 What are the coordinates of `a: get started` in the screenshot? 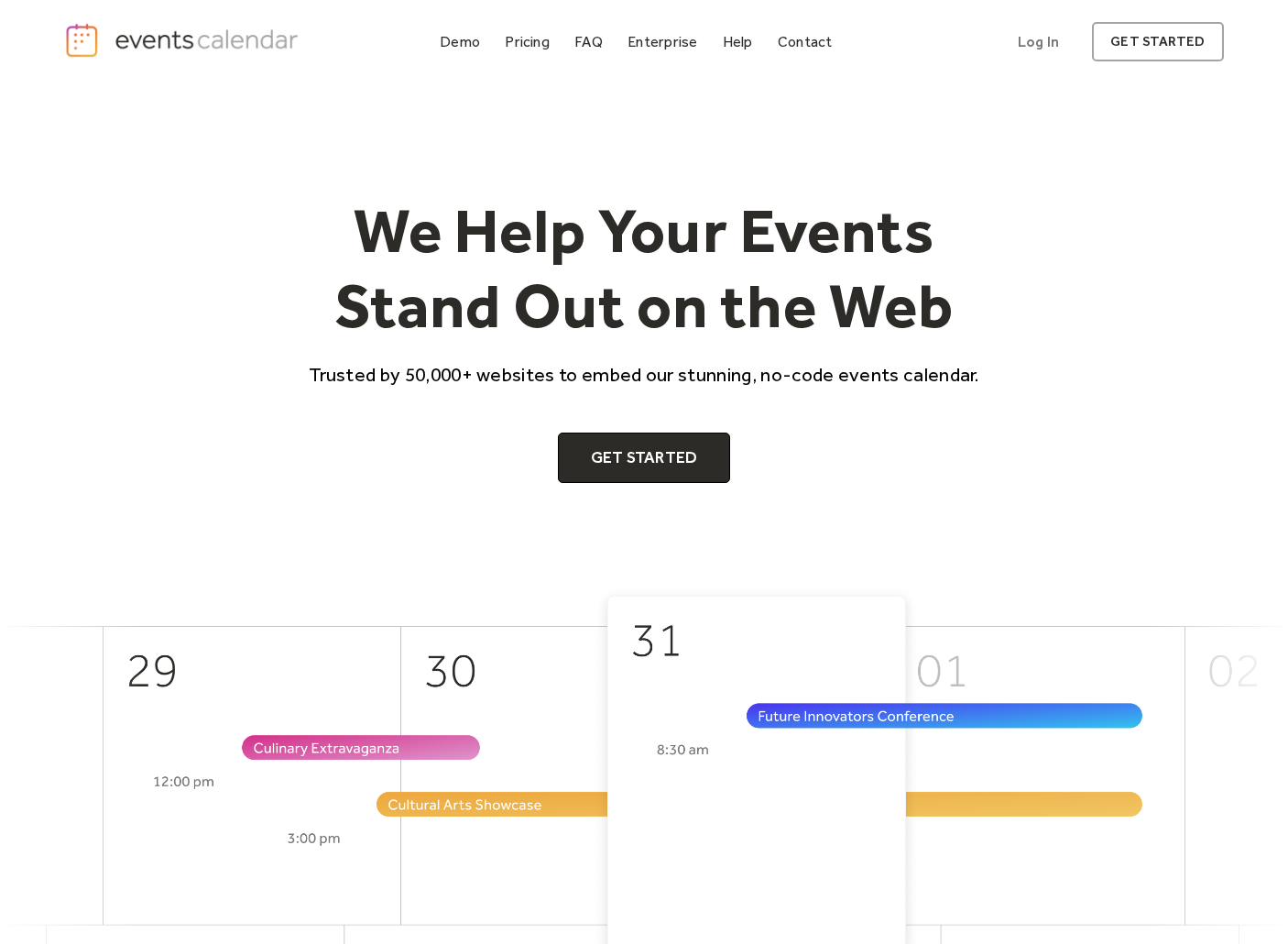 It's located at (1157, 41).